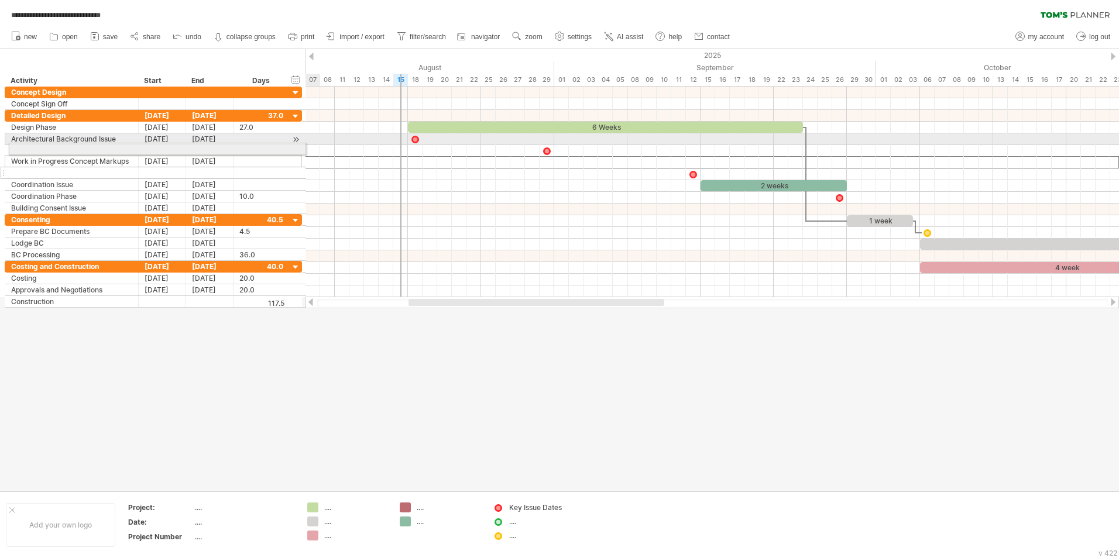 The width and height of the screenshot is (1119, 558). I want to click on div: Add your own logo, so click(60, 525).